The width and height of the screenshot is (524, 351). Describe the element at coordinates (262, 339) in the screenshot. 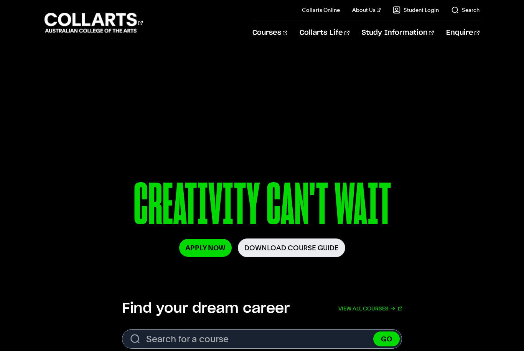

I see `input: Search for a course` at that location.